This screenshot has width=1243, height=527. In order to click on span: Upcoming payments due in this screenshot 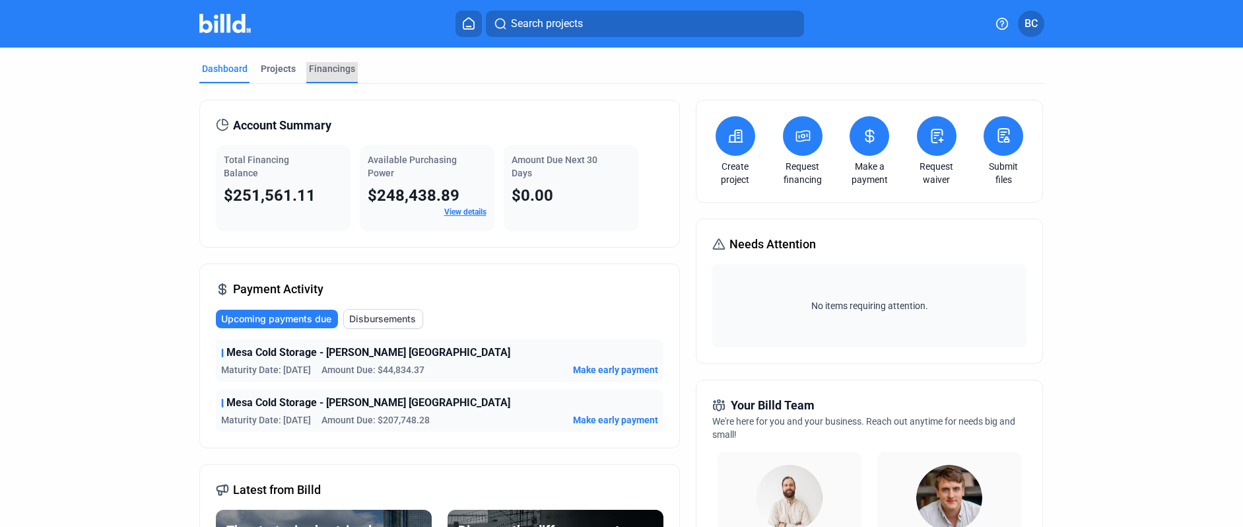, I will do `click(276, 319)`.